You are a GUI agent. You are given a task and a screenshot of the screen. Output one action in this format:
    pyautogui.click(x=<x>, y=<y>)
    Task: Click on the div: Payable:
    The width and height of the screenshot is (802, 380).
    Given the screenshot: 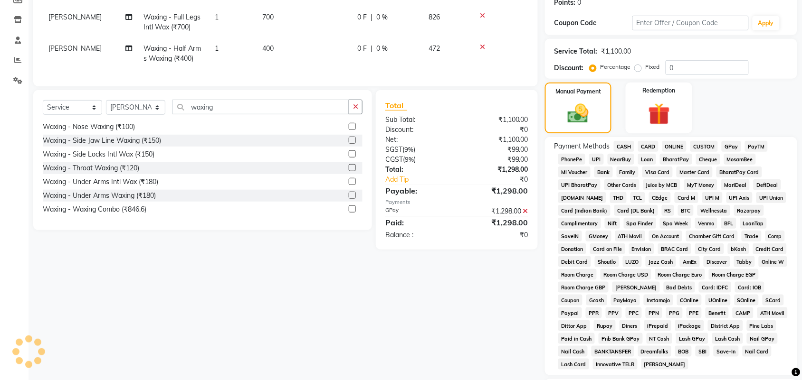 What is the action you would take?
    pyautogui.click(x=418, y=191)
    